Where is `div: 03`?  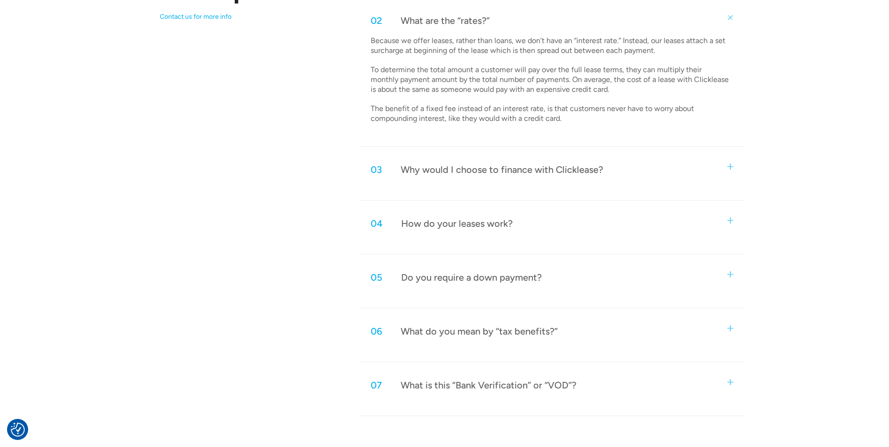
div: 03 is located at coordinates (376, 170).